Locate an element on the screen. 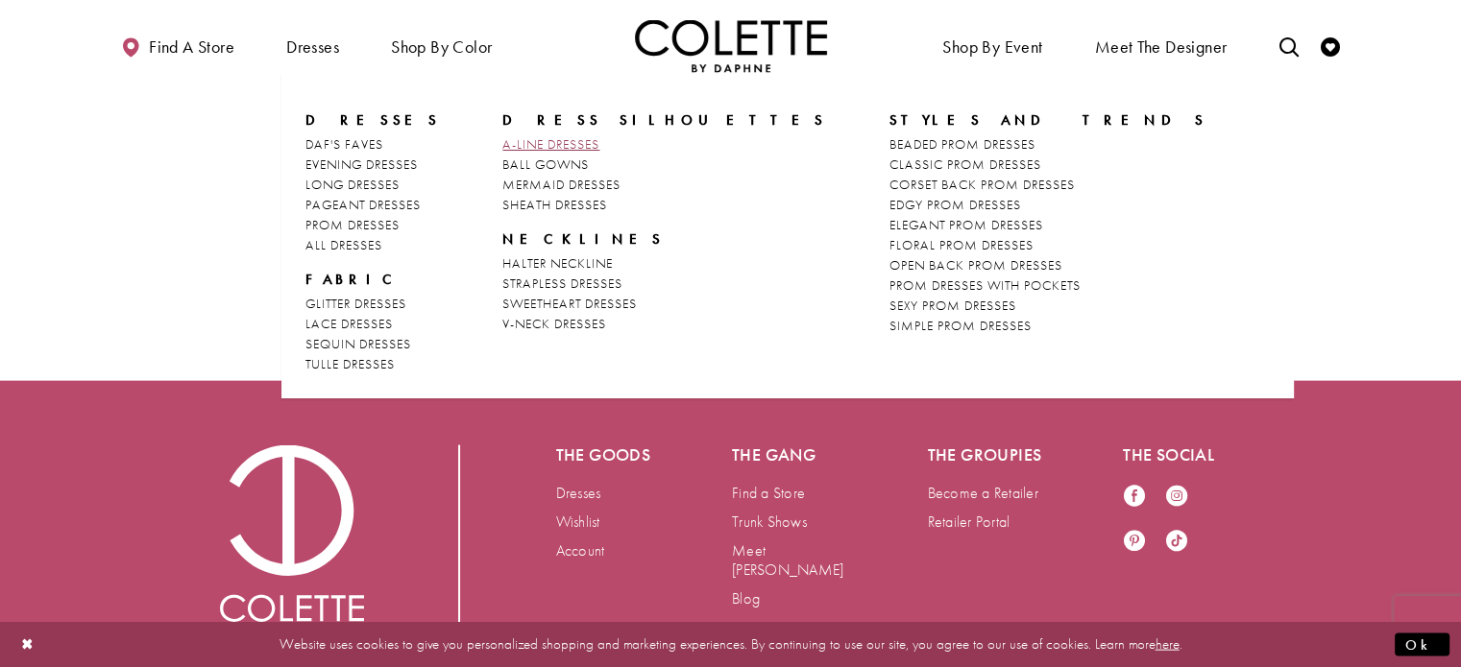 The width and height of the screenshot is (1461, 667). span: LONG DRESSES is located at coordinates (352, 184).